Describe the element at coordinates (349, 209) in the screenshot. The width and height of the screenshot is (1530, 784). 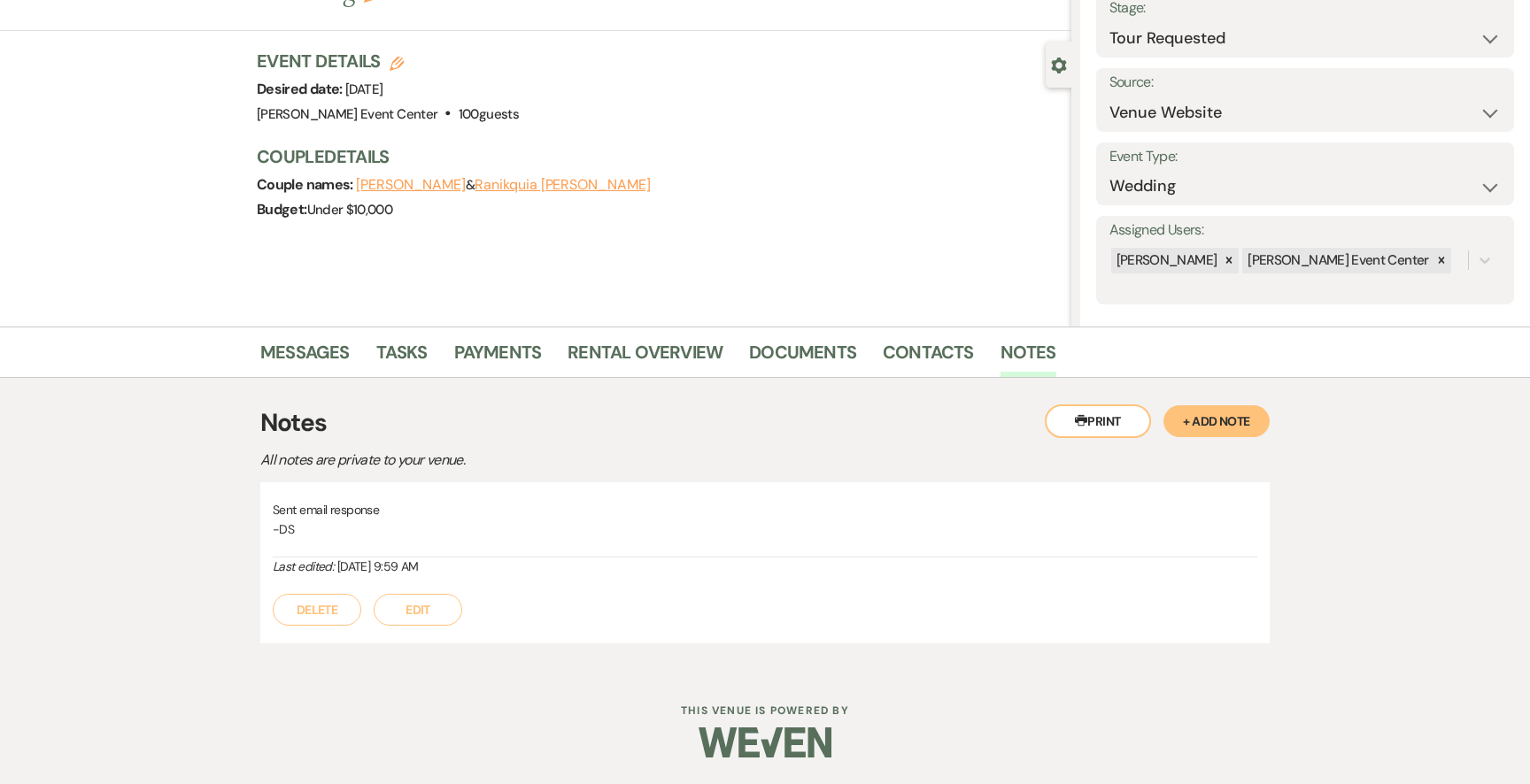
I see `span: Under $10,000` at that location.